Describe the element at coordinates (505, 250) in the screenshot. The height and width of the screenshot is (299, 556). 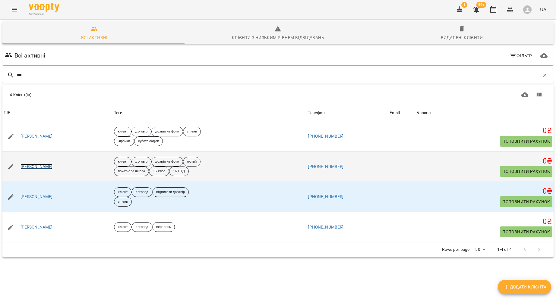
I see `p: 1-4 of 4` at that location.